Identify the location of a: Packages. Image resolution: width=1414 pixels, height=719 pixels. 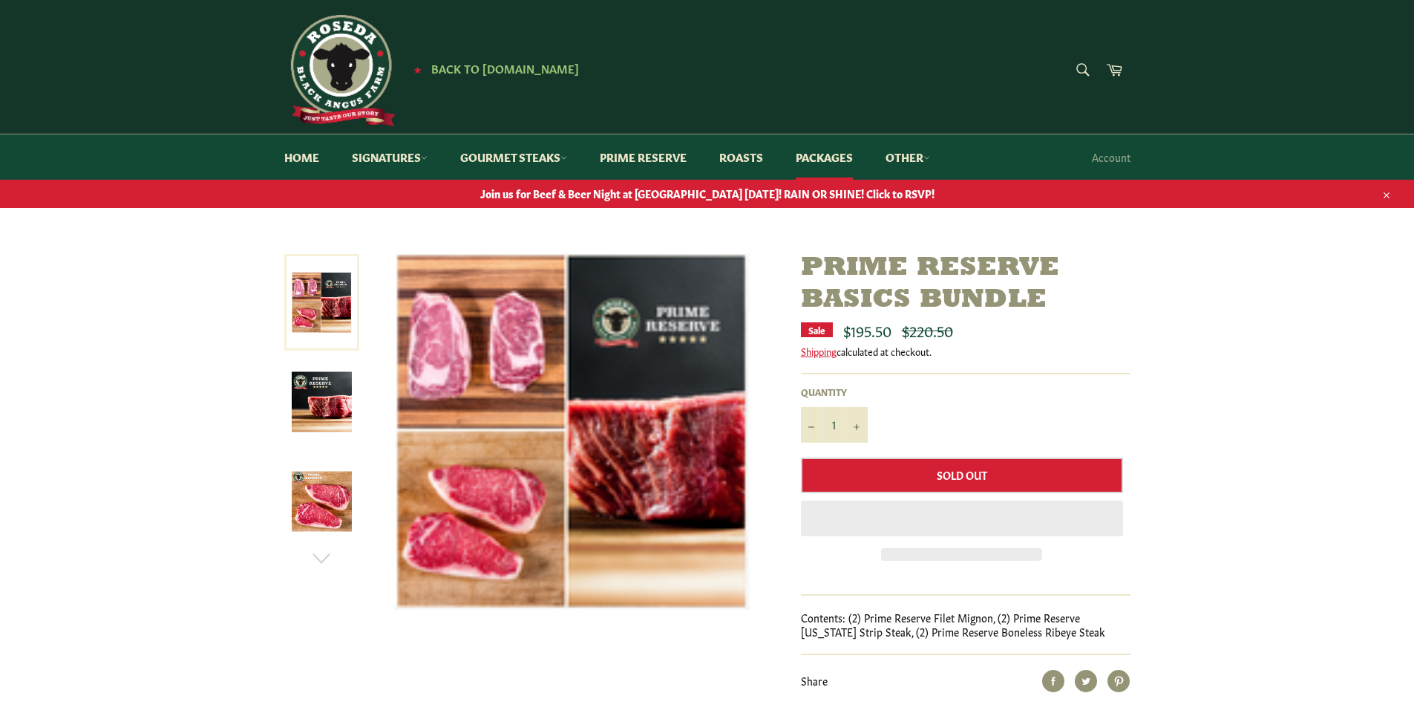
(824, 157).